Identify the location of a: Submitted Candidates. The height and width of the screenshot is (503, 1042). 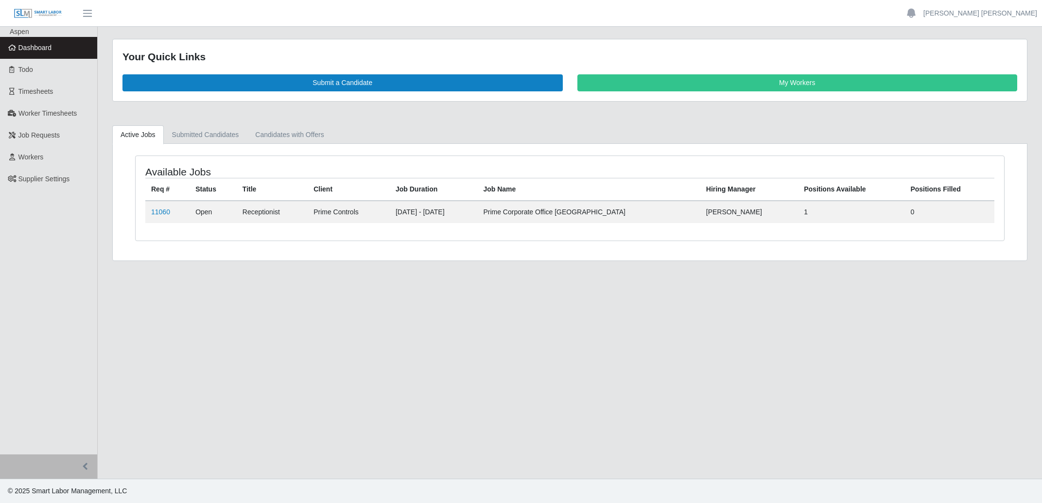
(205, 135).